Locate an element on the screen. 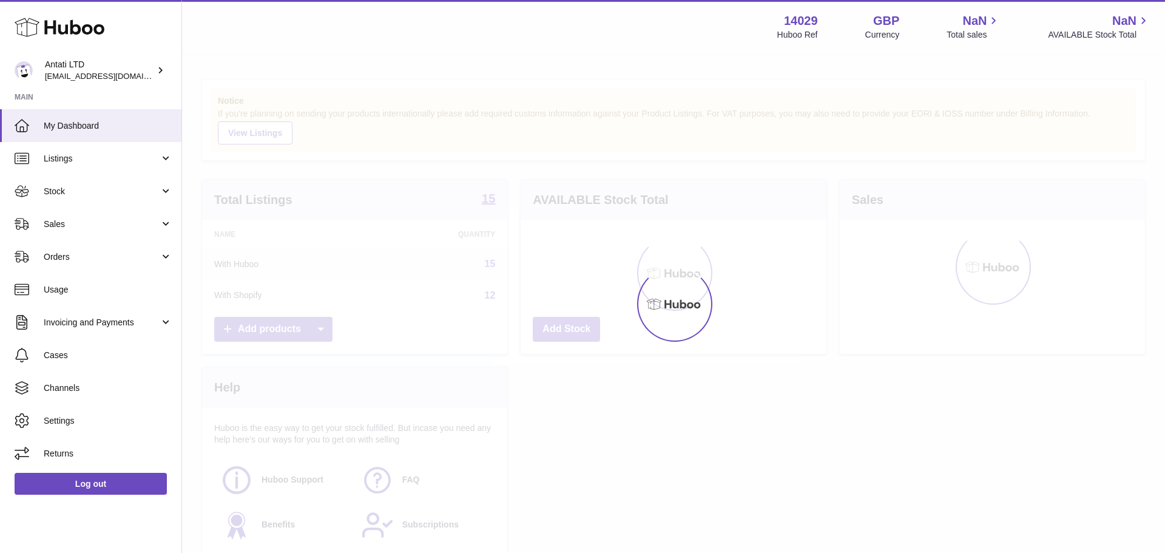 Image resolution: width=1165 pixels, height=553 pixels. span: Listings is located at coordinates (101, 158).